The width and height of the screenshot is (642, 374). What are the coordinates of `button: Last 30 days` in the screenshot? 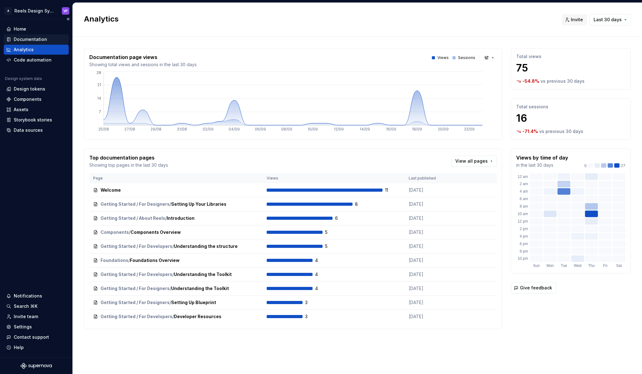 It's located at (610, 20).